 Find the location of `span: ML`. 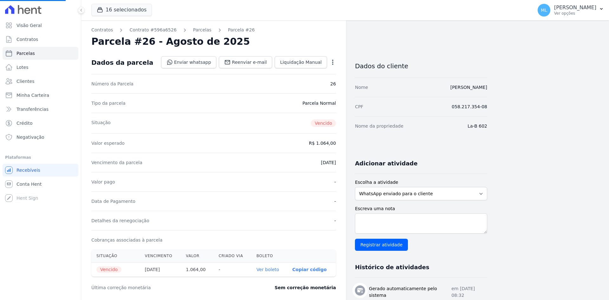

span: ML is located at coordinates (544, 10).